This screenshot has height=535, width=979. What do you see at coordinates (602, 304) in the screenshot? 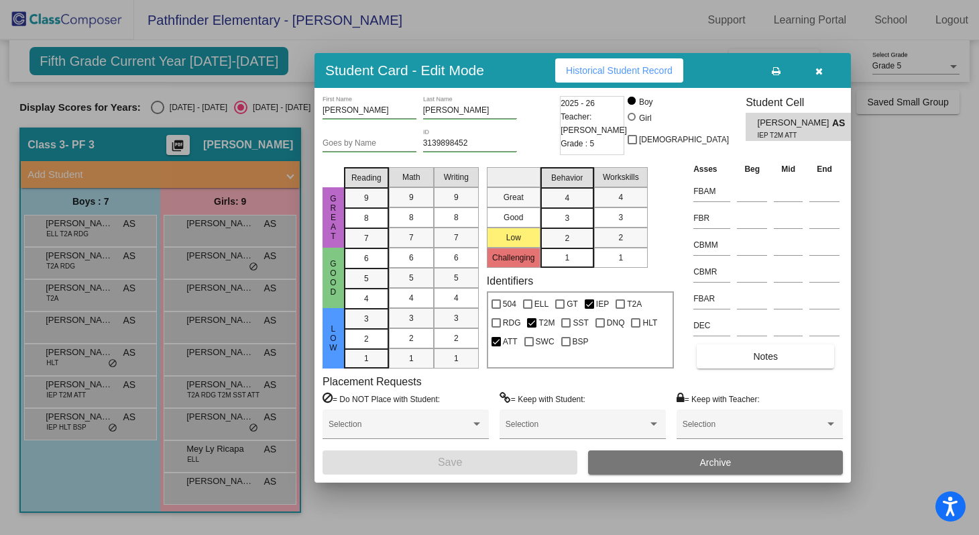
I see `span: IEP` at bounding box center [602, 304].